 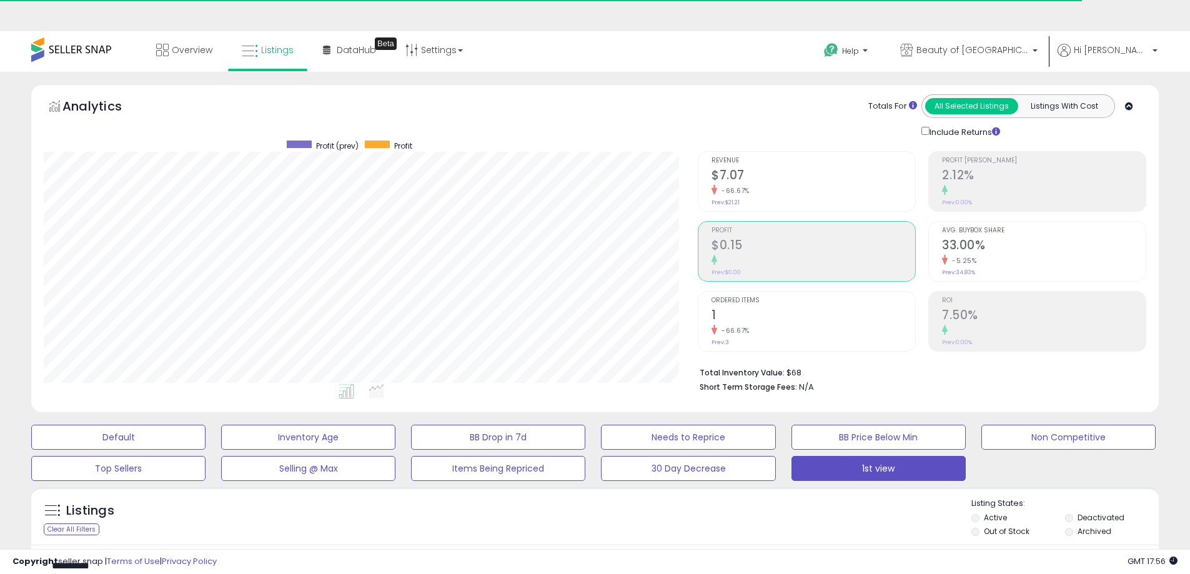 What do you see at coordinates (850, 51) in the screenshot?
I see `span: Help` at bounding box center [850, 51].